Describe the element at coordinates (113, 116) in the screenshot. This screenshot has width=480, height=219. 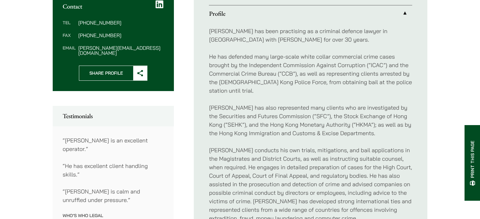
I see `h2: Testimonials` at that location.